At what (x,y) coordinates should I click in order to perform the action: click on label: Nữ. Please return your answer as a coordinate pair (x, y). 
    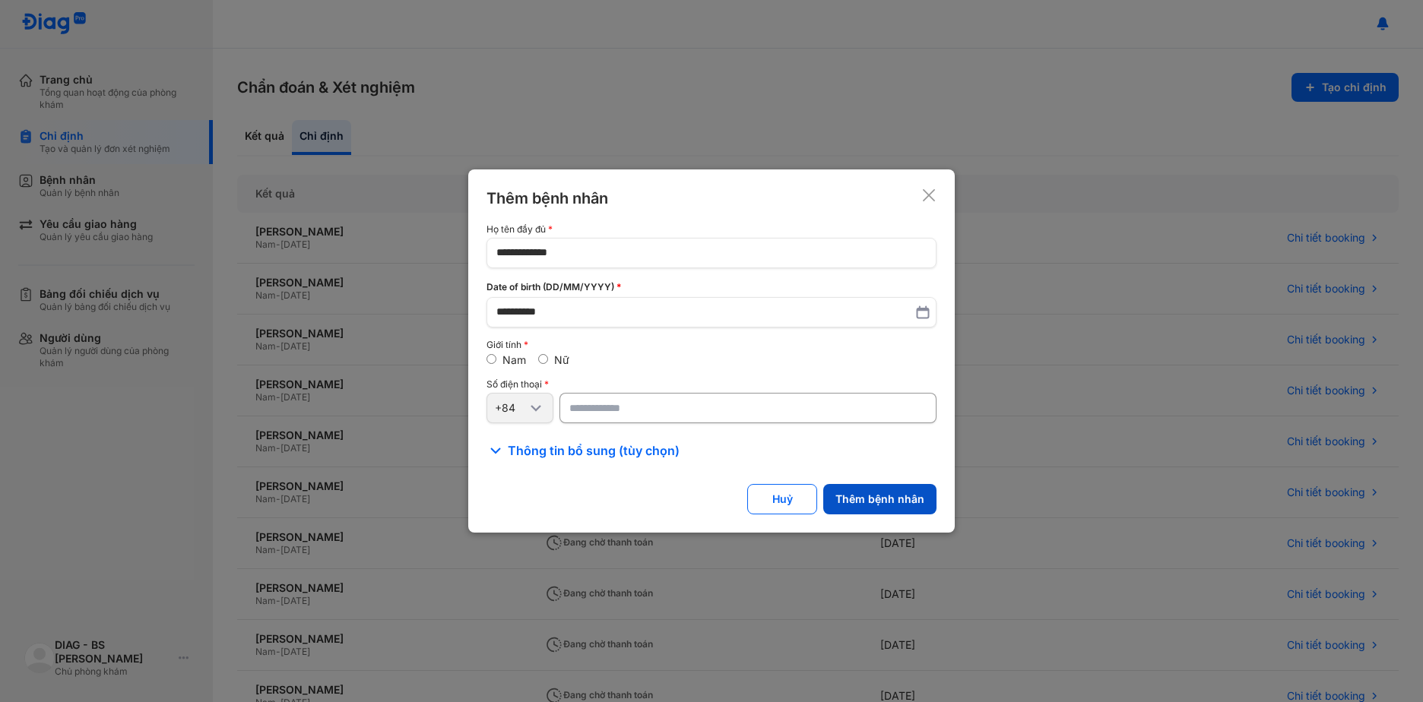
    Looking at the image, I should click on (562, 359).